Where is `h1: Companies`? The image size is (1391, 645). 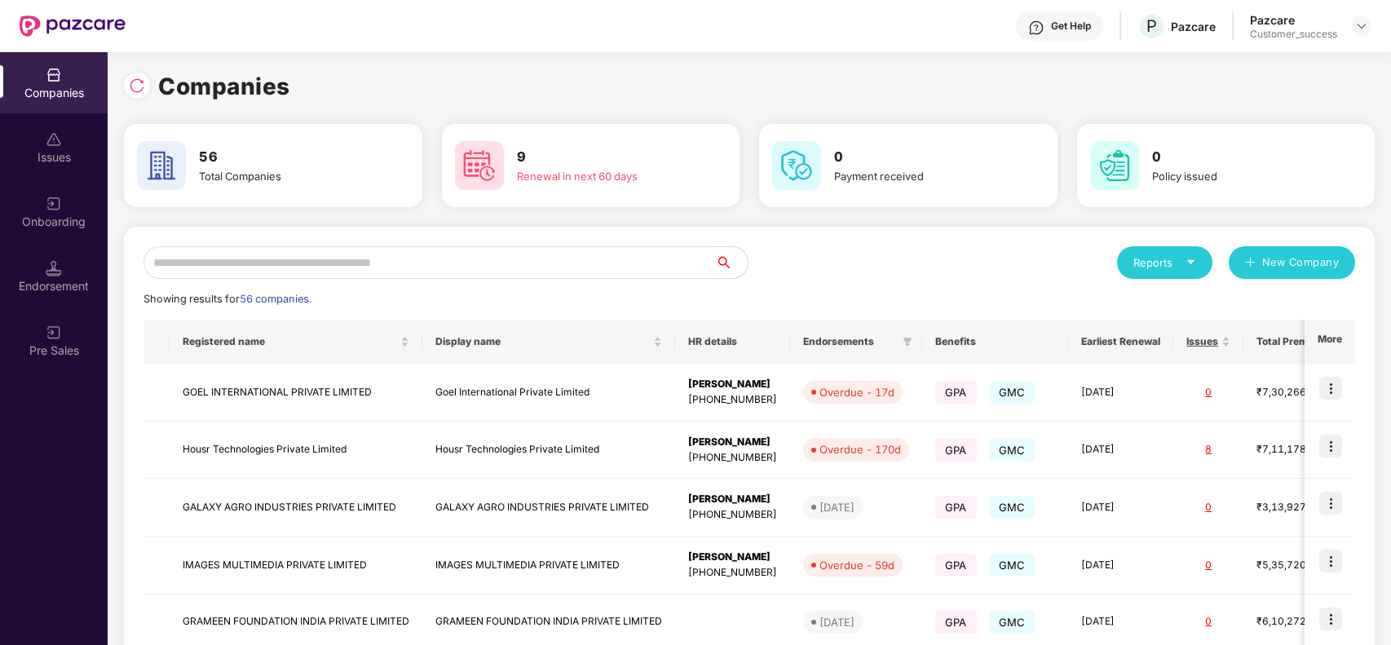 h1: Companies is located at coordinates (224, 86).